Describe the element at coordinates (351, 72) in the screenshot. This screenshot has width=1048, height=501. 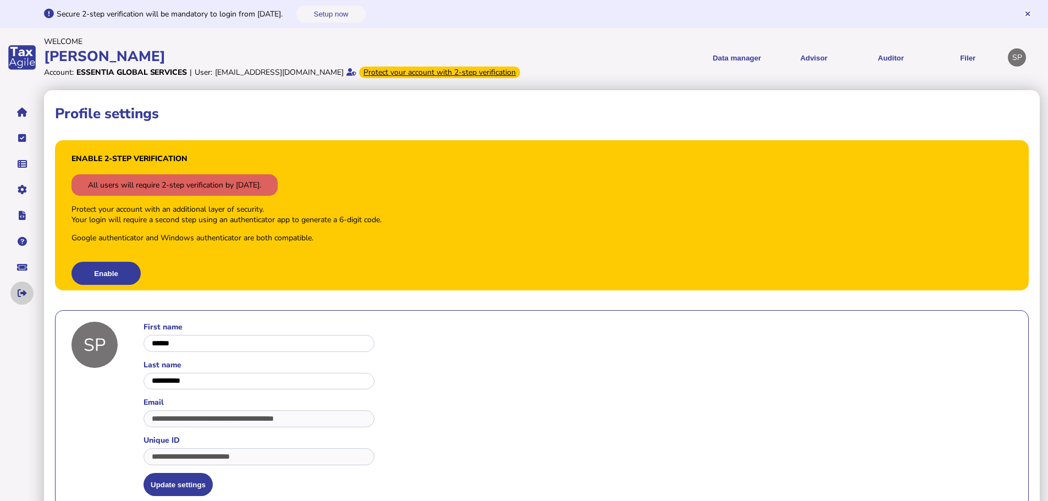
I see `i: Email verified` at that location.